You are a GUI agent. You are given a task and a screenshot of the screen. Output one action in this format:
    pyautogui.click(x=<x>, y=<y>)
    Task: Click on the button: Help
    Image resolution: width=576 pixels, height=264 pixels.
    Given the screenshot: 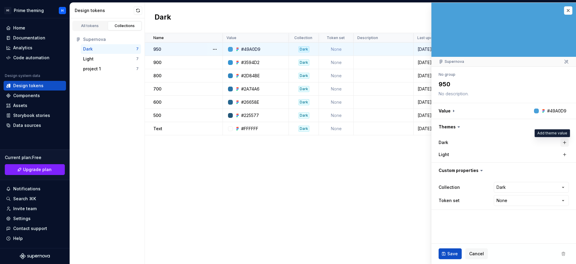 What is the action you would take?
    pyautogui.click(x=35, y=238)
    